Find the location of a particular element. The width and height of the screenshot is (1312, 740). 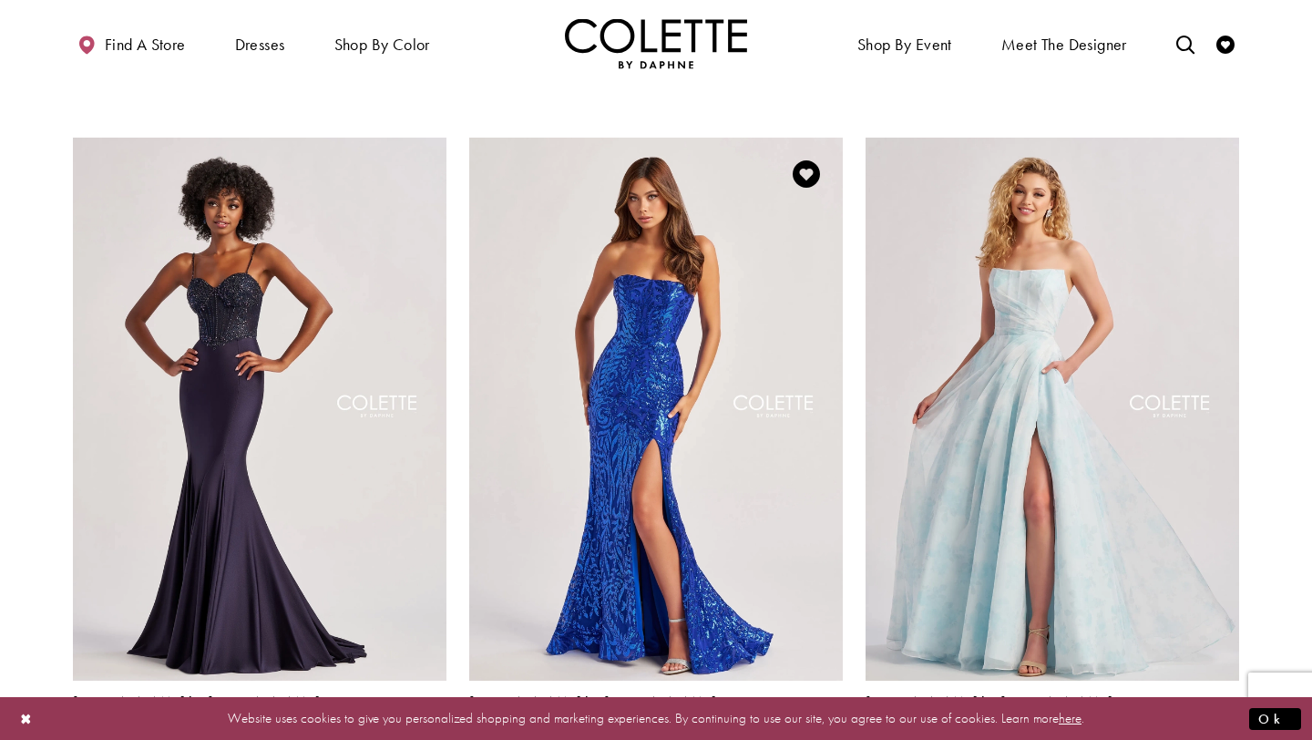

a: Visit Colette by Daphne Style No. CL8610 Page is located at coordinates (656, 409).